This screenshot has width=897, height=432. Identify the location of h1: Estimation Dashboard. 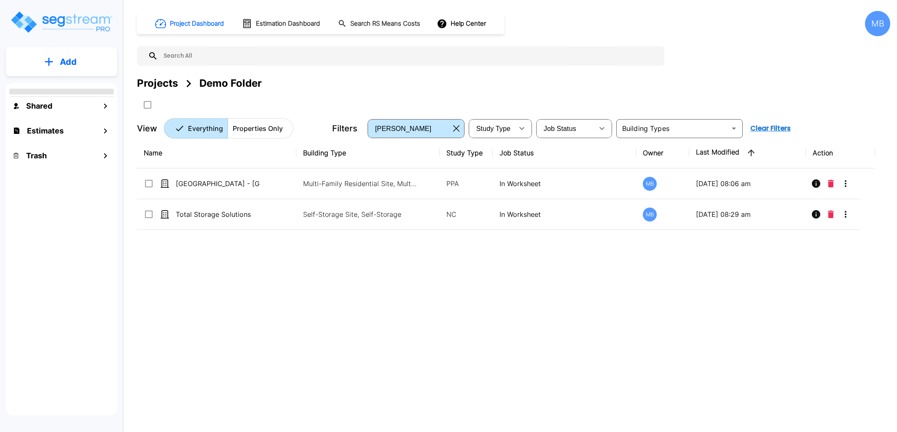
(288, 24).